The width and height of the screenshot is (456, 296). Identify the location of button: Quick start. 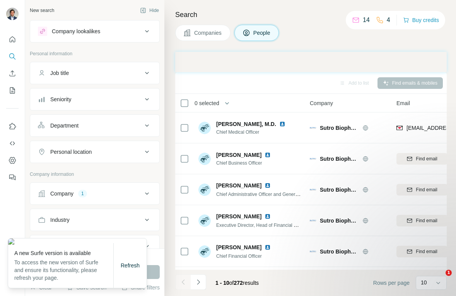
(12, 39).